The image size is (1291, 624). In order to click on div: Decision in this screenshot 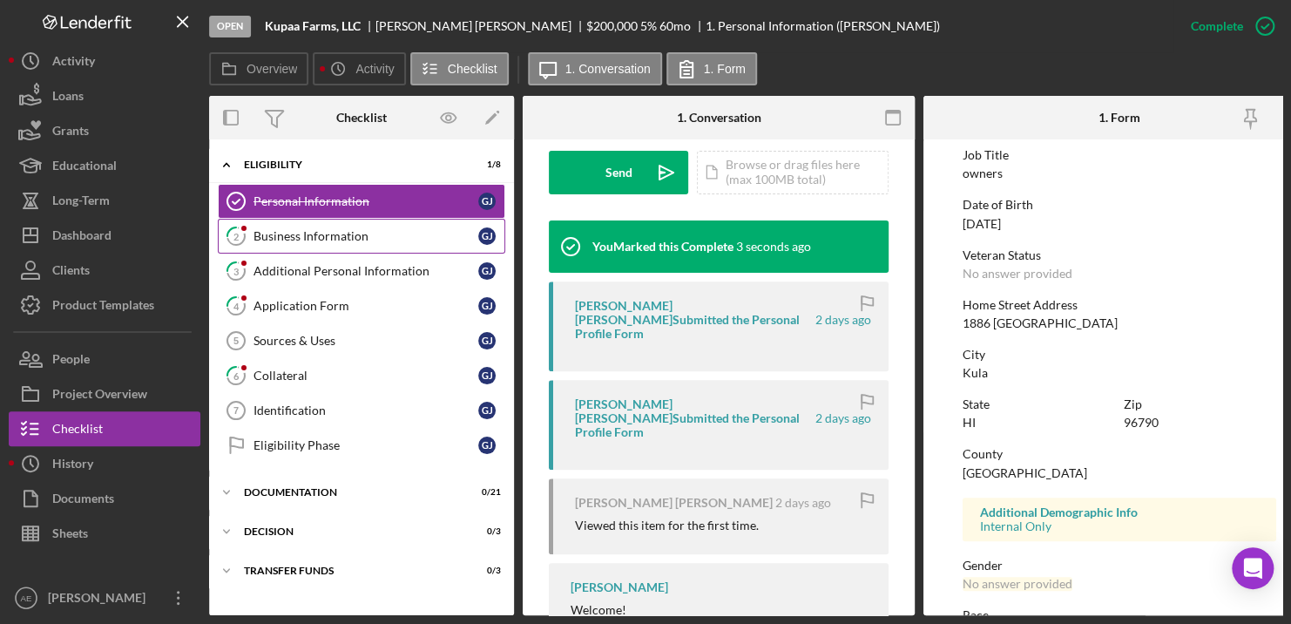, I will do `click(350, 532)`.